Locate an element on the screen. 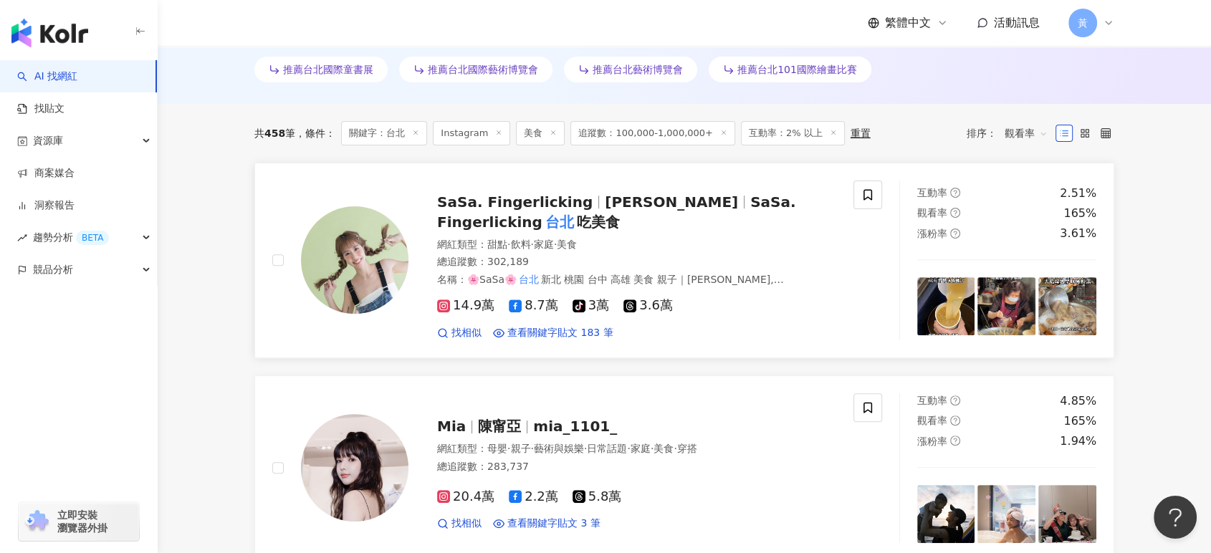  span: rise is located at coordinates (22, 238).